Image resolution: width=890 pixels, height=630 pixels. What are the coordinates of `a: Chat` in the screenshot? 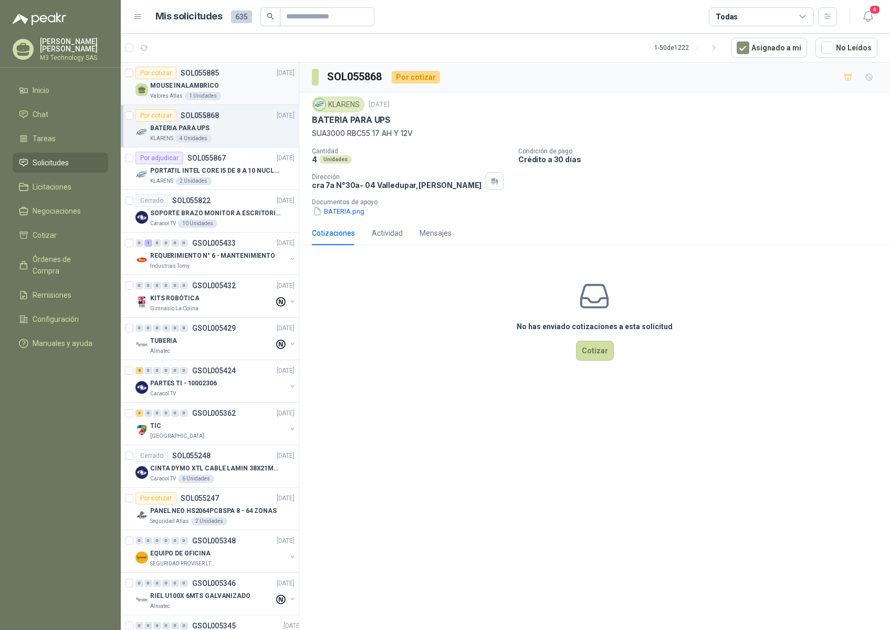 It's located at (60, 114).